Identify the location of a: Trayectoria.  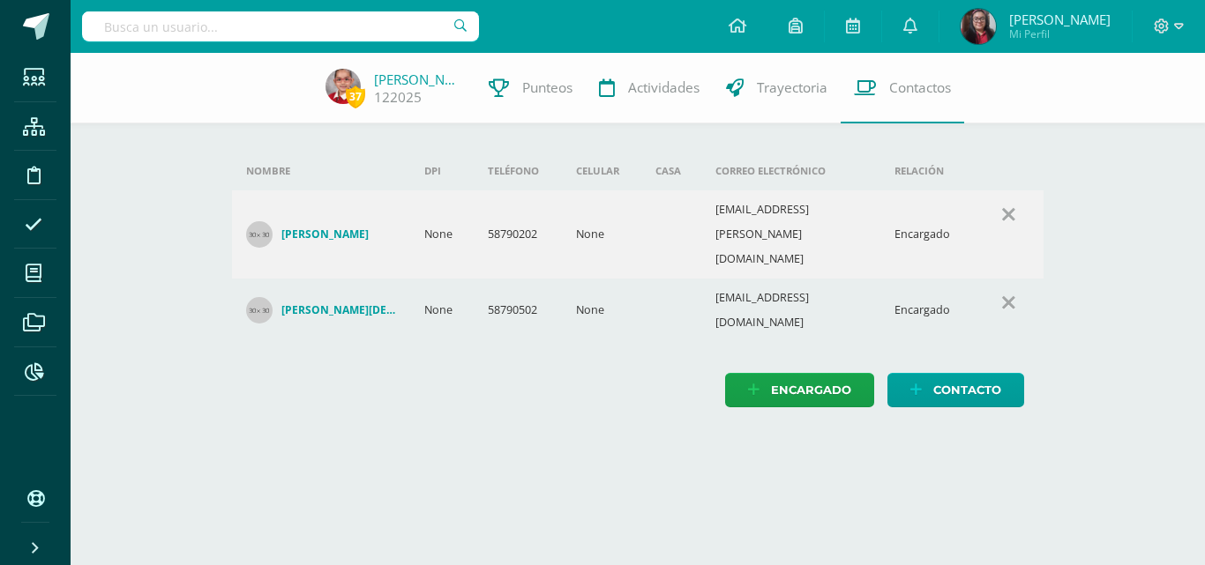
(776, 88).